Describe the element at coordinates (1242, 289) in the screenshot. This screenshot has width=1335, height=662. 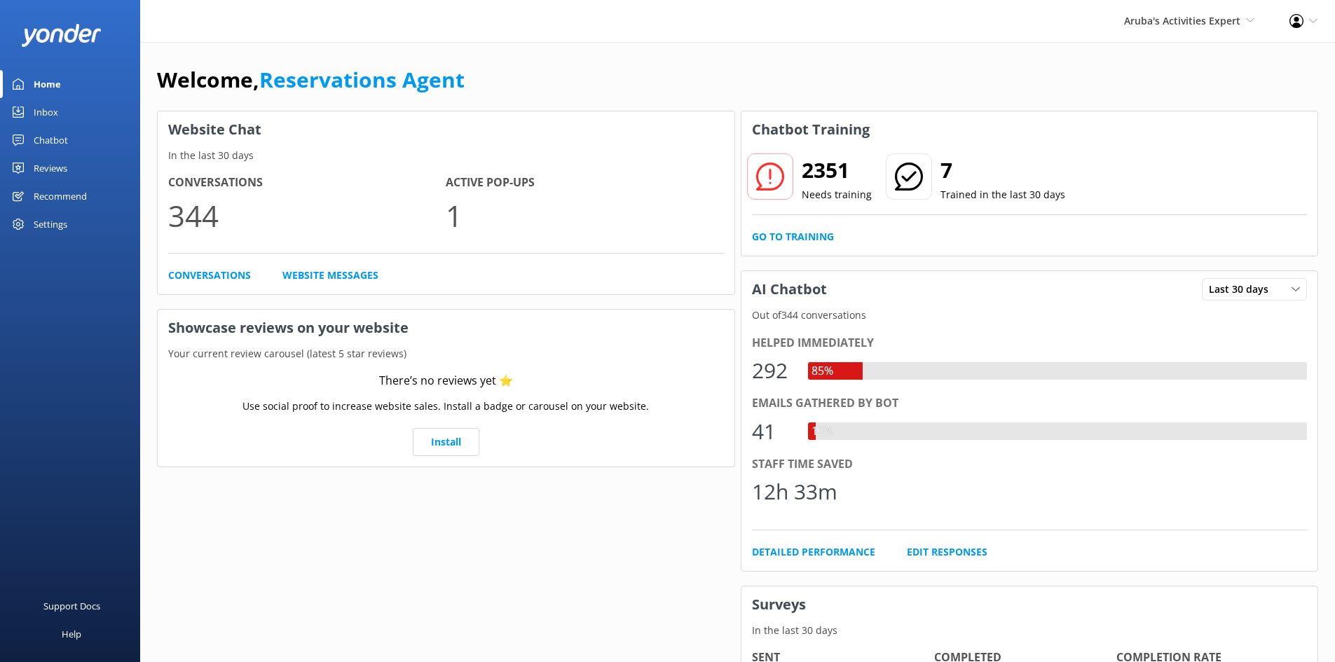
I see `span: Last 30 days` at that location.